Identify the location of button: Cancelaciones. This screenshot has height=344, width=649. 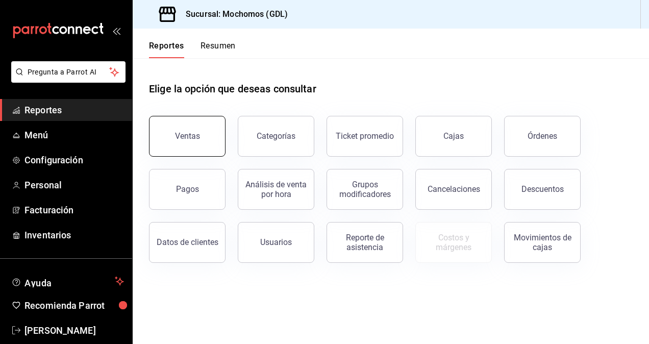
(454, 189).